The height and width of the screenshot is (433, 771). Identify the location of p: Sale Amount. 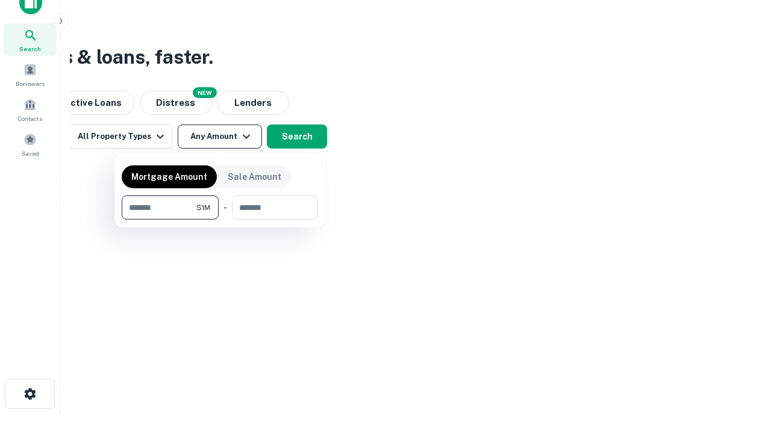
(254, 177).